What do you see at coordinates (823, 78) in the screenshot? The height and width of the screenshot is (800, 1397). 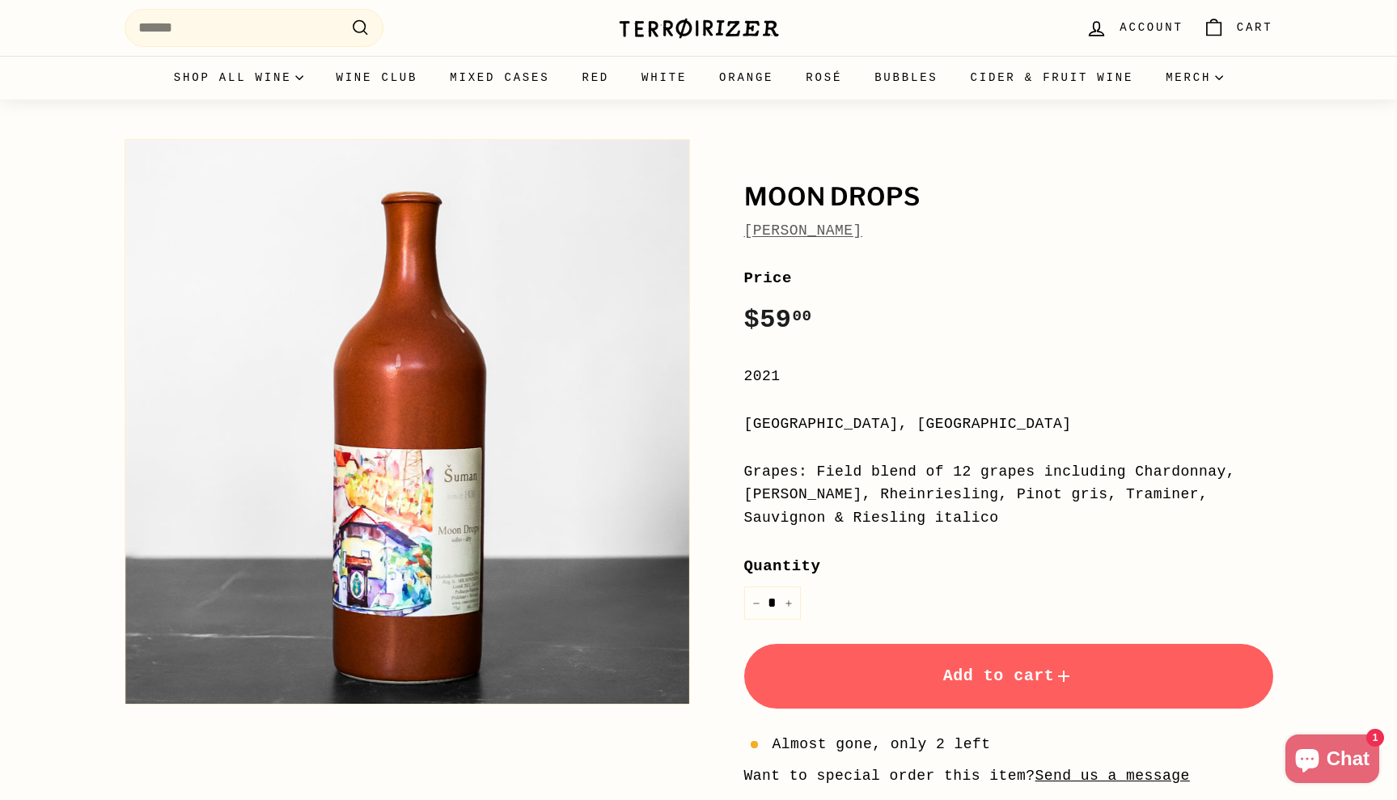 I see `a: Rosé` at bounding box center [823, 78].